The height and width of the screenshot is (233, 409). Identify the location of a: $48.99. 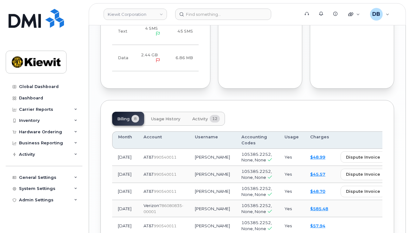
(318, 157).